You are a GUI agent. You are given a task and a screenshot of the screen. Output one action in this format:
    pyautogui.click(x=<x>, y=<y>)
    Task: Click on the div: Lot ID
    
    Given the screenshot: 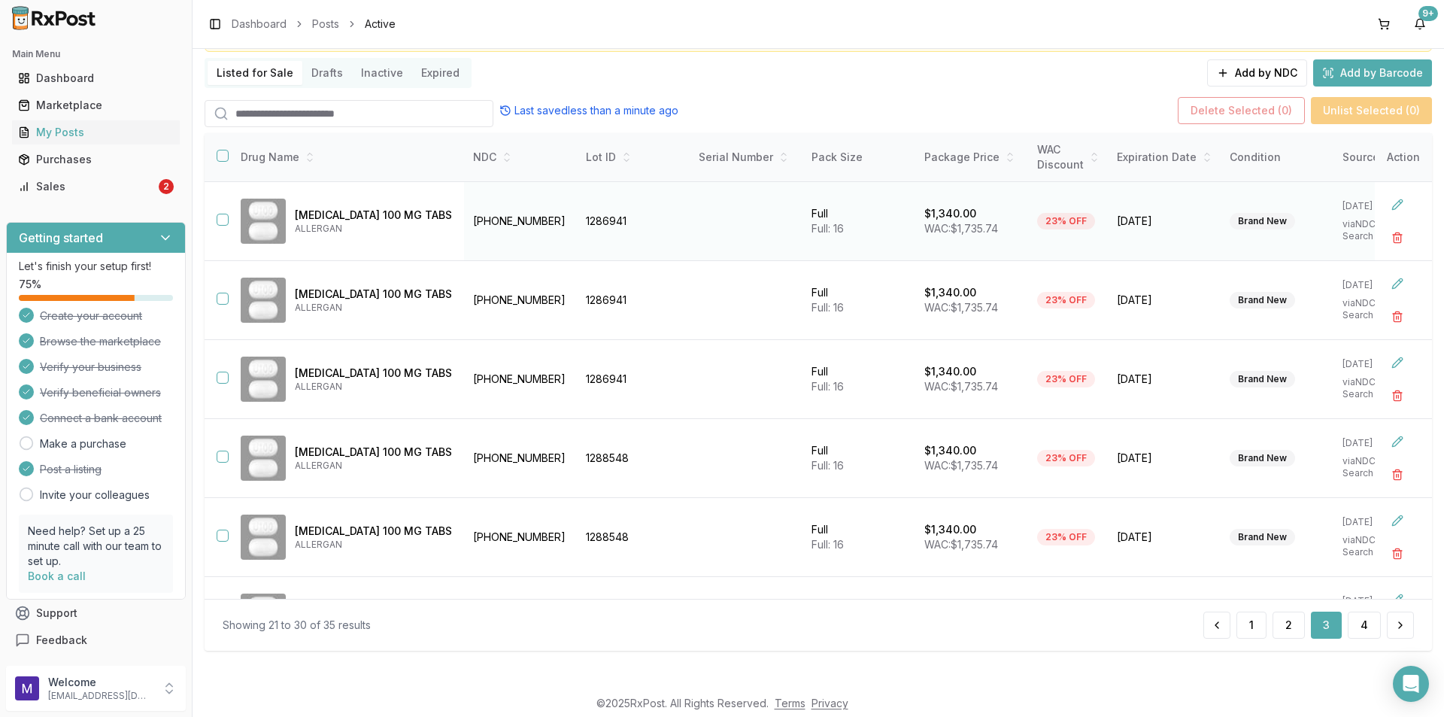 What is the action you would take?
    pyautogui.click(x=633, y=157)
    